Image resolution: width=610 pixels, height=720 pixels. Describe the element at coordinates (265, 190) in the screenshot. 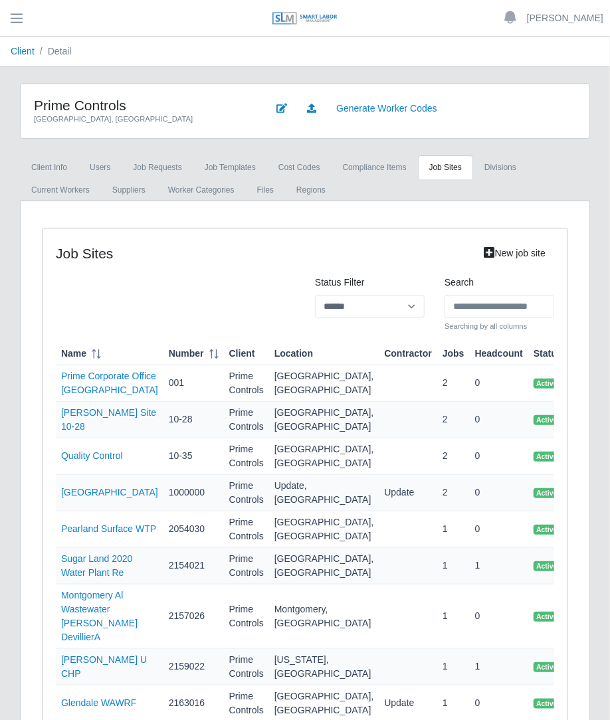

I see `a: Files` at that location.